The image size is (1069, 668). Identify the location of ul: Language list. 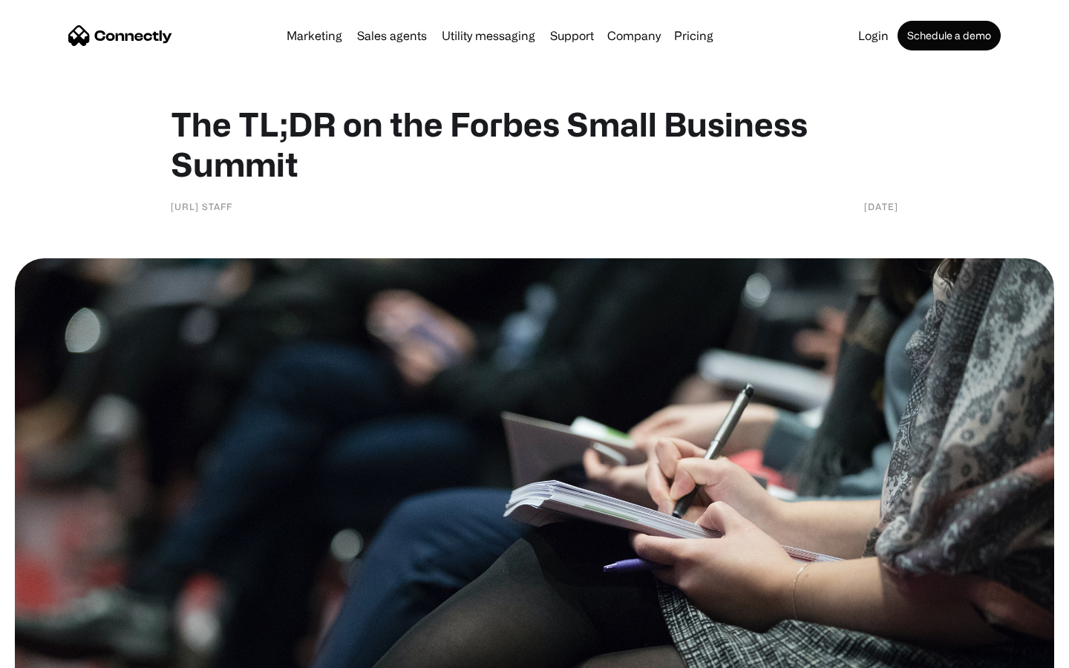
(59, 652).